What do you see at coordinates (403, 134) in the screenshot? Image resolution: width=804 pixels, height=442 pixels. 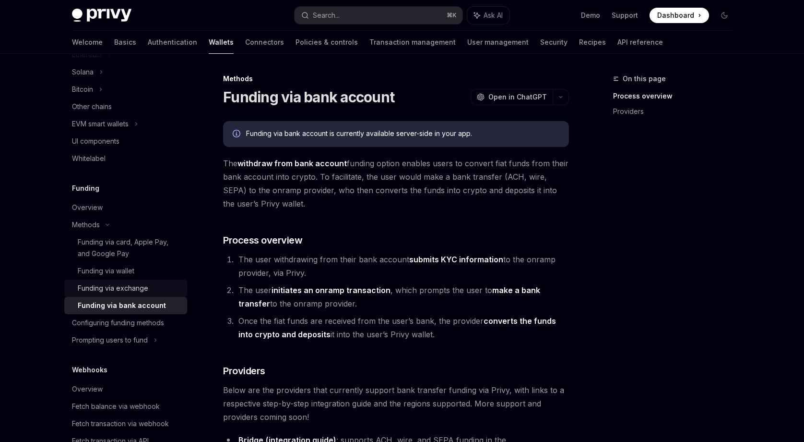 I see `div: Funding via bank account is currently available server-side in your app.` at bounding box center [403, 134].